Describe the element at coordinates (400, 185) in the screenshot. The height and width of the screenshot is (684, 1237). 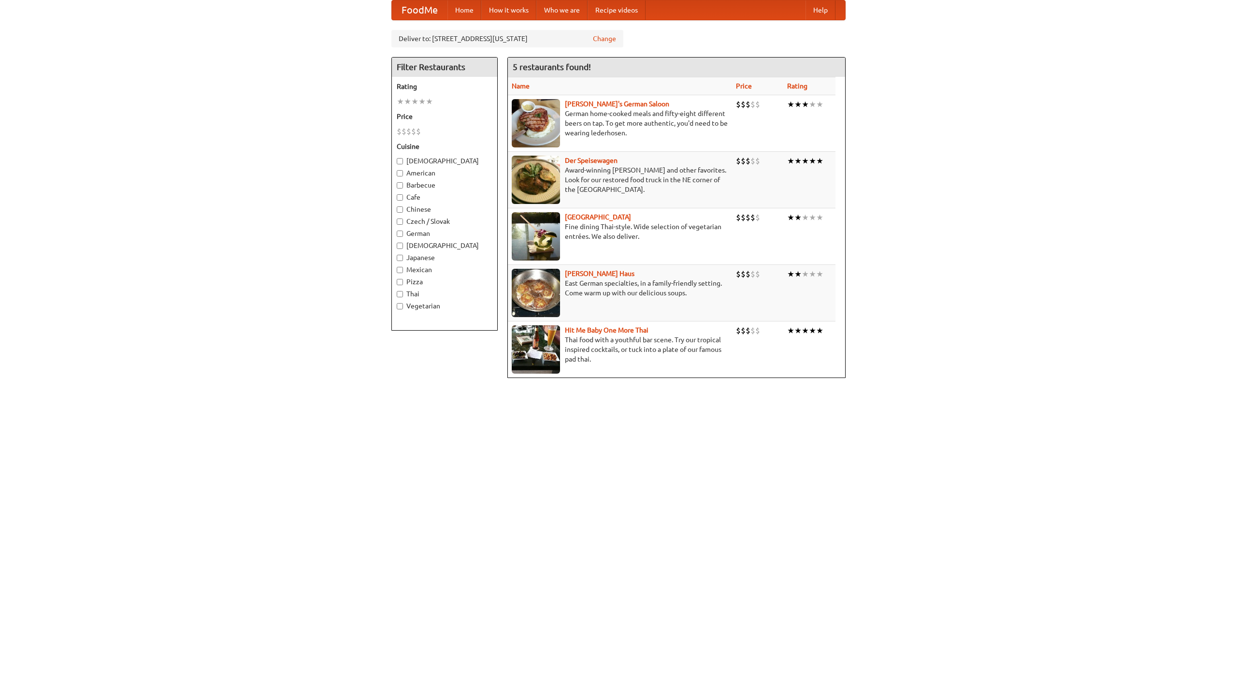
I see `input: Barbecue` at that location.